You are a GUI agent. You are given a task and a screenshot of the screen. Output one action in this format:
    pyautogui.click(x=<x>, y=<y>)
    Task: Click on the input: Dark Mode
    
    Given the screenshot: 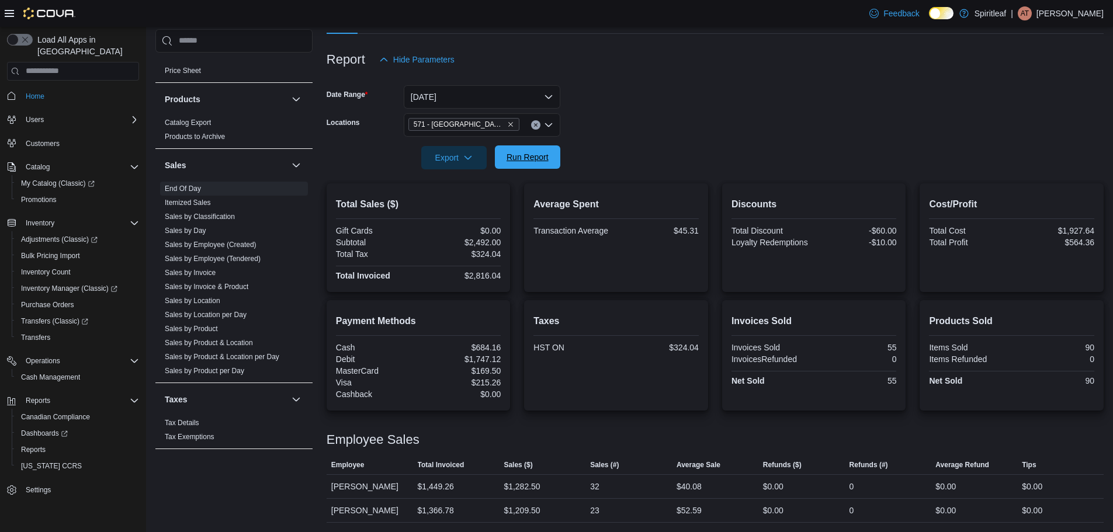 What is the action you would take?
    pyautogui.click(x=941, y=13)
    